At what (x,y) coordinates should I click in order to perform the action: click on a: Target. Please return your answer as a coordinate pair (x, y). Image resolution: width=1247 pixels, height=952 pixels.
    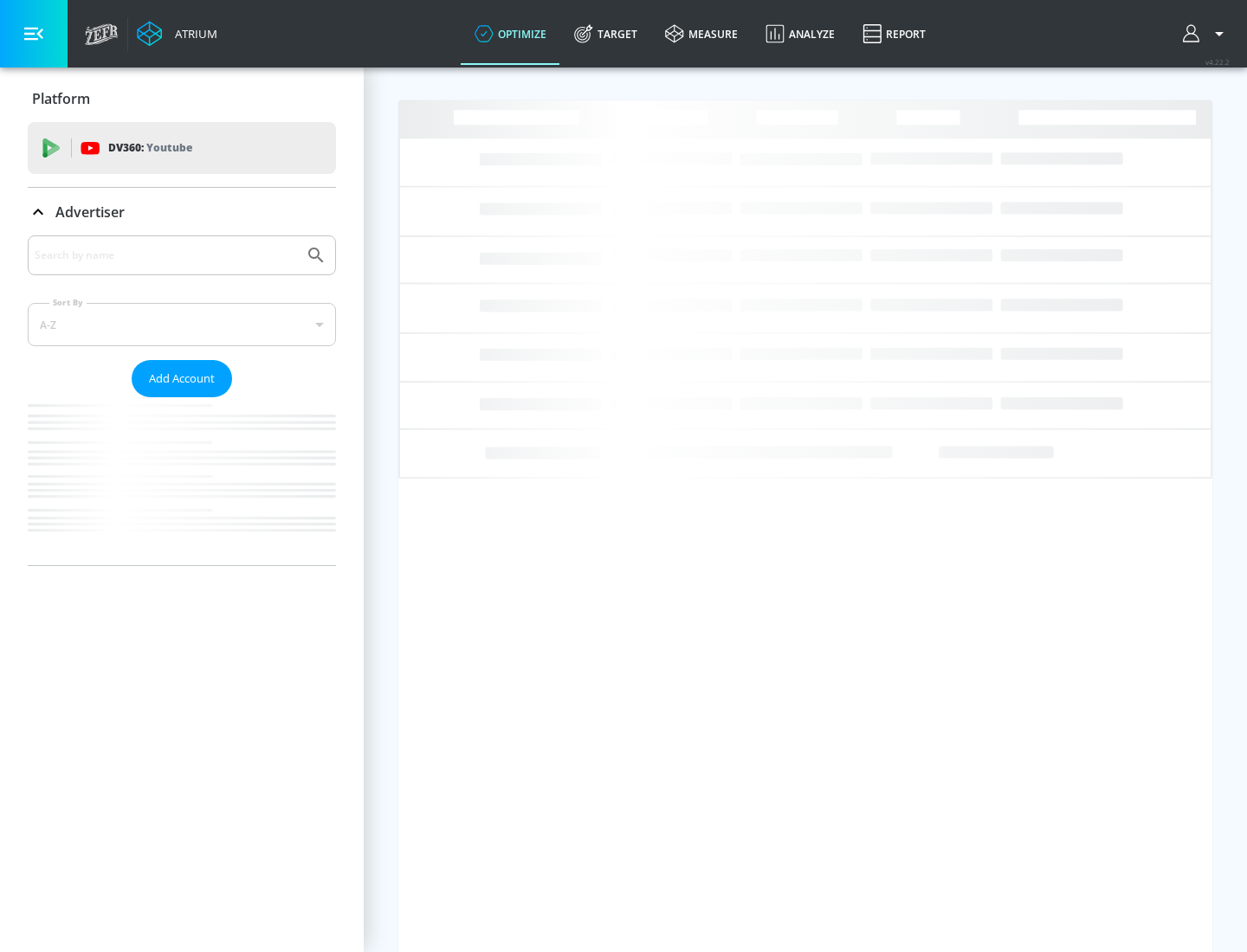
    Looking at the image, I should click on (605, 34).